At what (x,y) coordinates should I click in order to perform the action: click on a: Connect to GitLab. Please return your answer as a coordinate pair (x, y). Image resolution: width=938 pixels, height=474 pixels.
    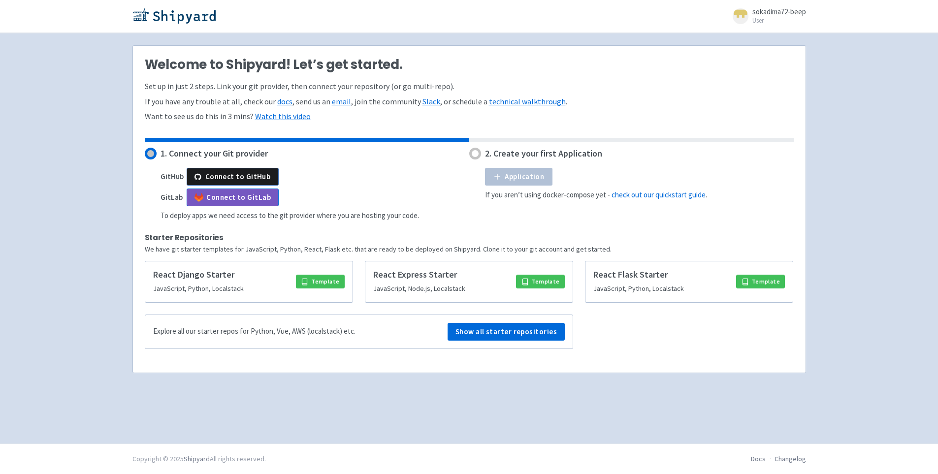
    Looking at the image, I should click on (233, 197).